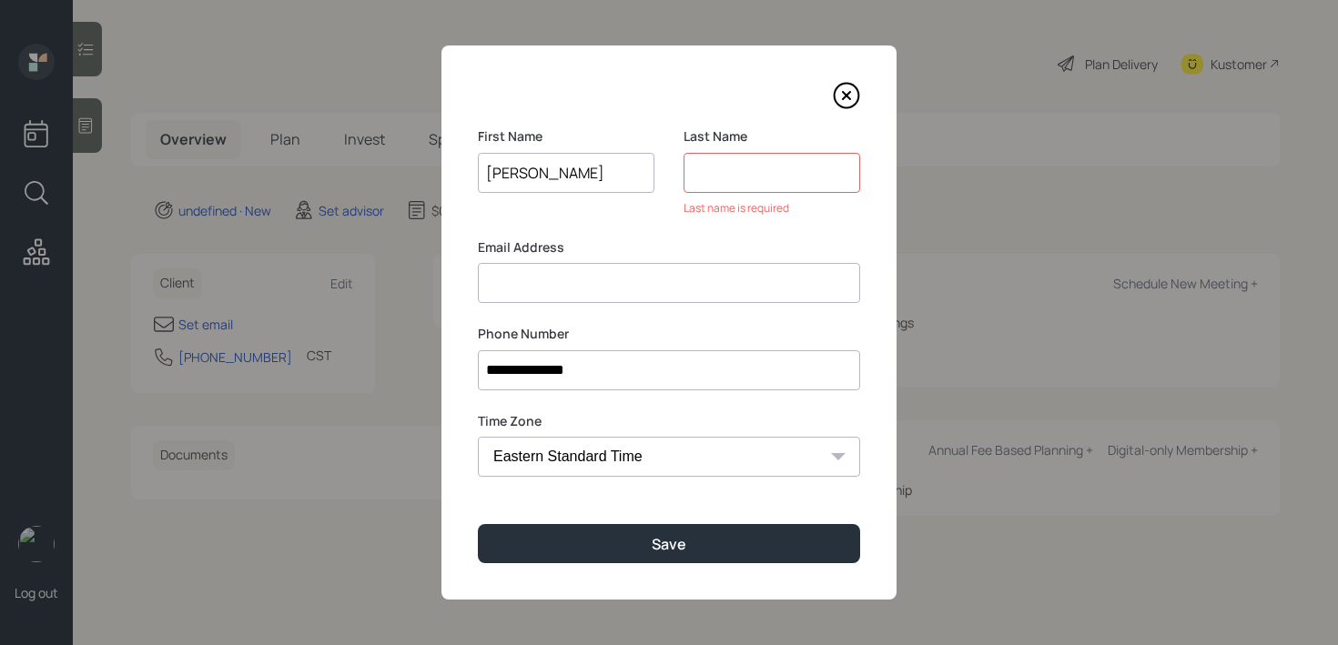 Image resolution: width=1338 pixels, height=645 pixels. I want to click on div: Last name is required, so click(772, 208).